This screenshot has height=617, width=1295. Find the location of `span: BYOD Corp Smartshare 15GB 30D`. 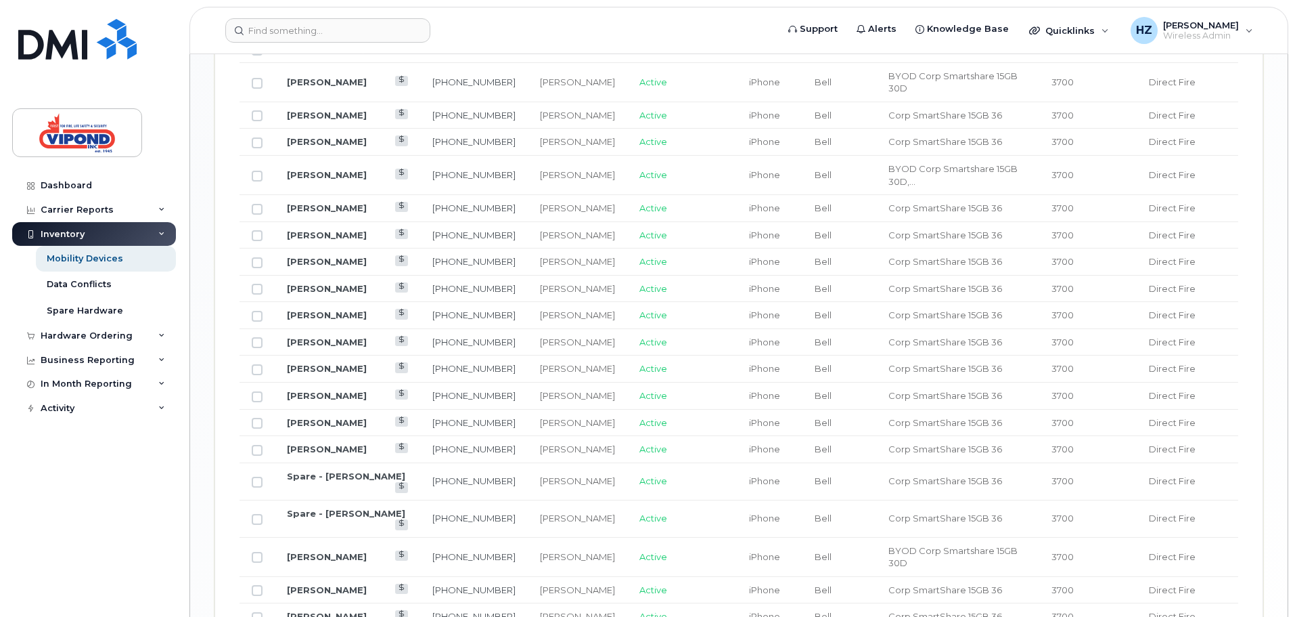

span: BYOD Corp Smartshare 15GB 30D is located at coordinates (953, 82).